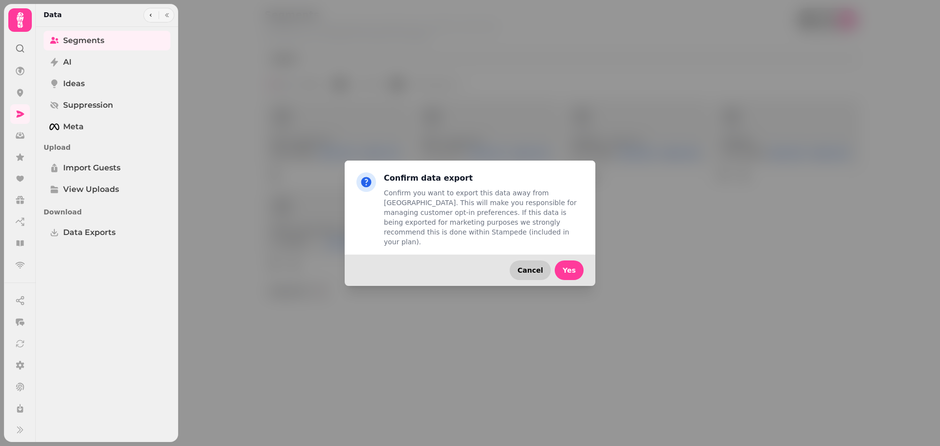  What do you see at coordinates (107, 212) in the screenshot?
I see `p: Download` at bounding box center [107, 212].